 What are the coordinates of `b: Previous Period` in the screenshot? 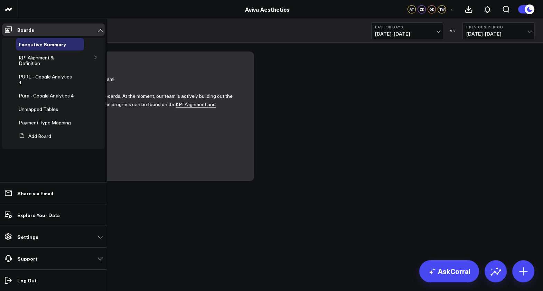 It's located at (498, 27).